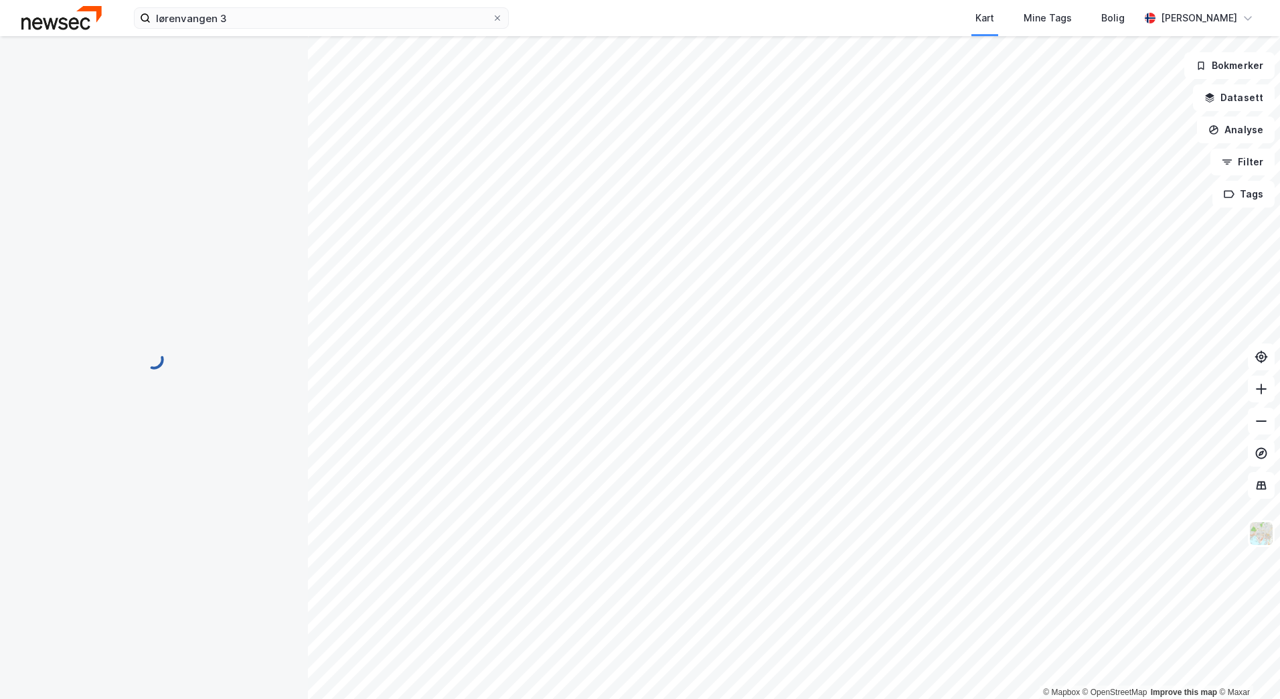  What do you see at coordinates (321, 18) in the screenshot?
I see `input: Søk på adresse, matrikkel, gårdeiere, leietakere eller personer` at bounding box center [321, 18].